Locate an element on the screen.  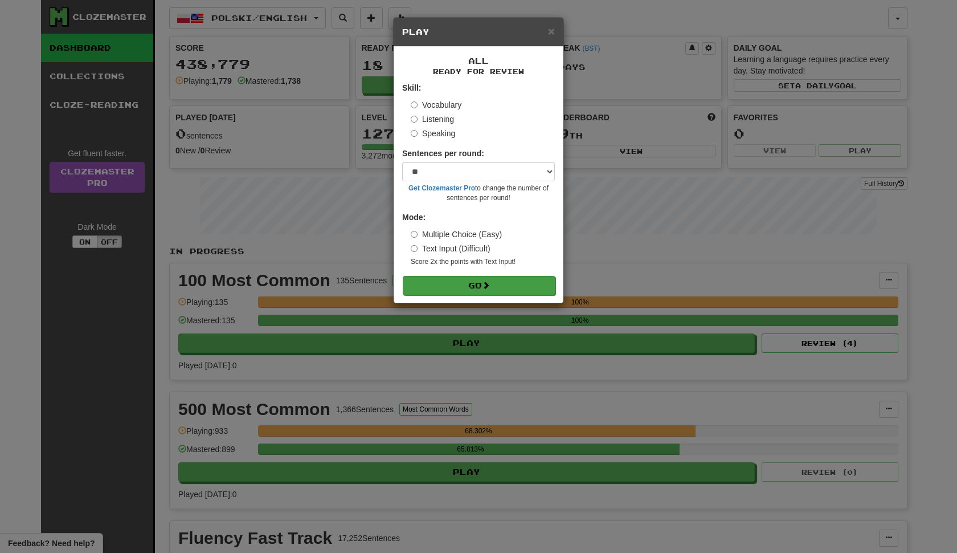
button: Close is located at coordinates (552, 31).